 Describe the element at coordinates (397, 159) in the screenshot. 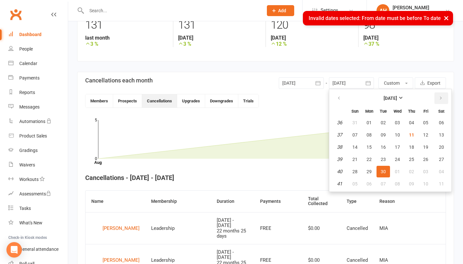

I see `span: 24` at that location.